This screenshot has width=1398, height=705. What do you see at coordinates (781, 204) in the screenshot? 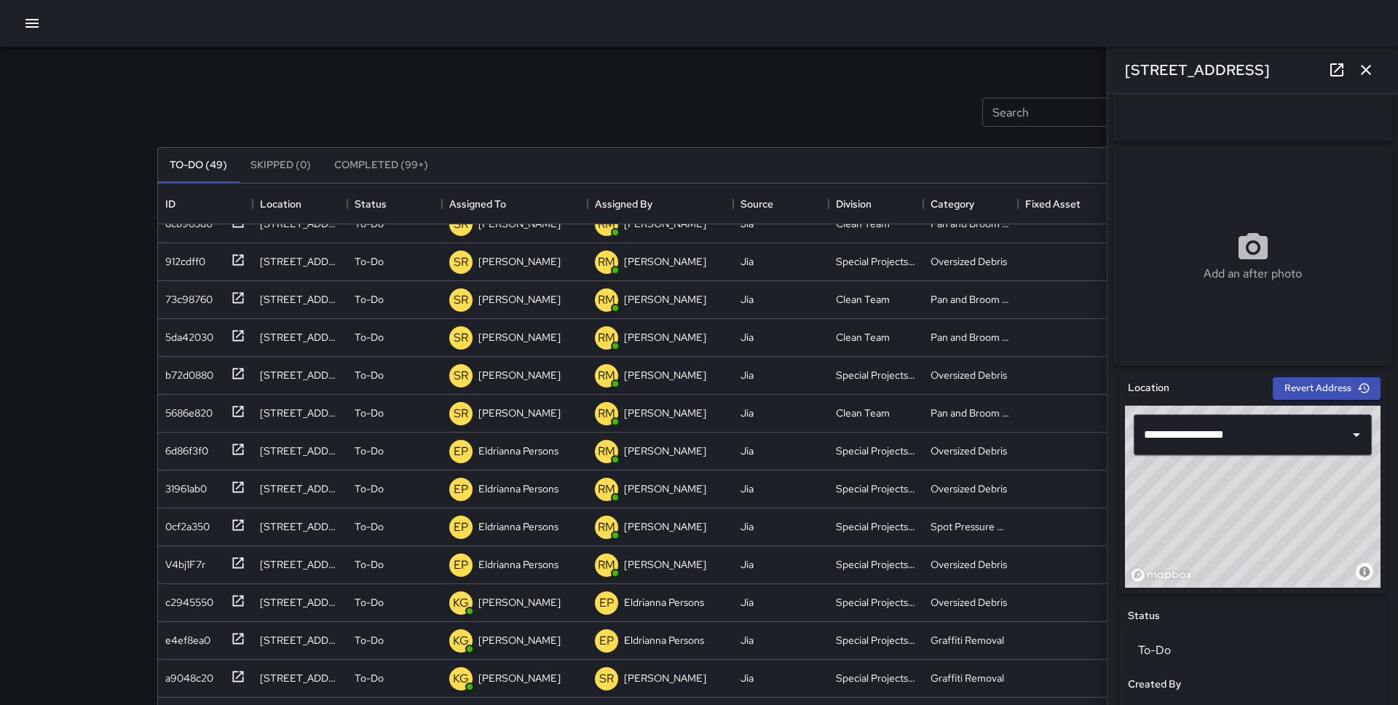
I see `div: Source` at bounding box center [781, 204].